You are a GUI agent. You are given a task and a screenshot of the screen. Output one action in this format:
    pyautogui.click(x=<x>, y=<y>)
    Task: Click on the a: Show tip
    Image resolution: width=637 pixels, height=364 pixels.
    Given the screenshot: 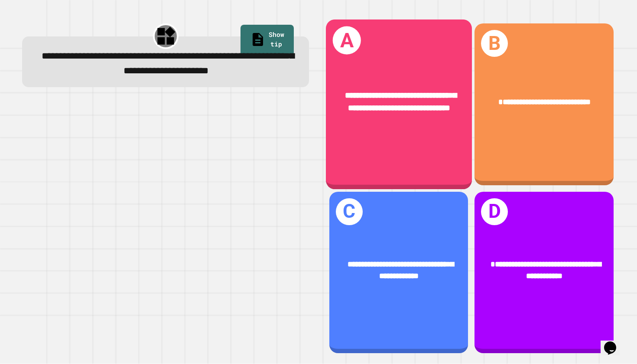 What is the action you would take?
    pyautogui.click(x=267, y=40)
    